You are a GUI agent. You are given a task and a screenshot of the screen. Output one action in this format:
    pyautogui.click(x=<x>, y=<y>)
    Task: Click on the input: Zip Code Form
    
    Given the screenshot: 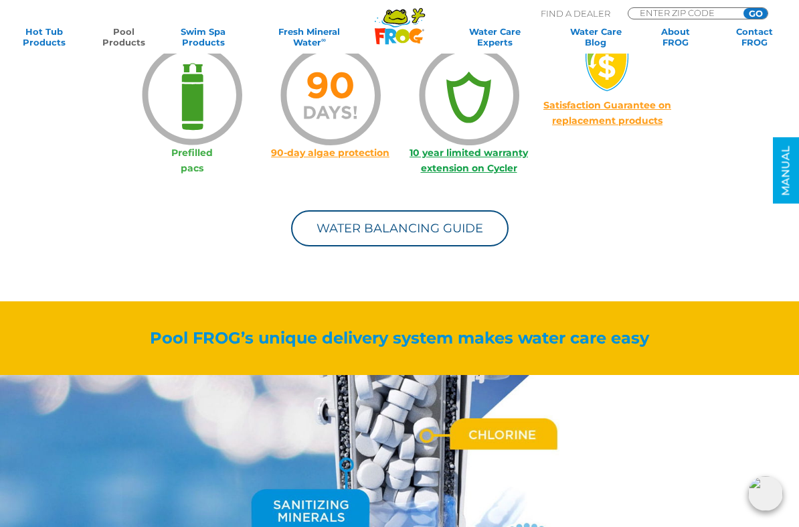 What is the action you would take?
    pyautogui.click(x=683, y=13)
    